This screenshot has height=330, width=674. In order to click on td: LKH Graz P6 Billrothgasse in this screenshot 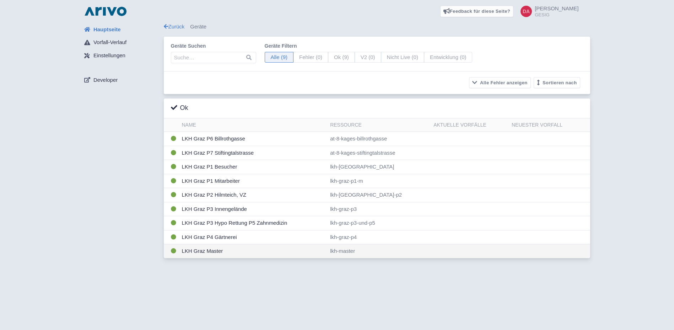, I will do `click(253, 139)`.